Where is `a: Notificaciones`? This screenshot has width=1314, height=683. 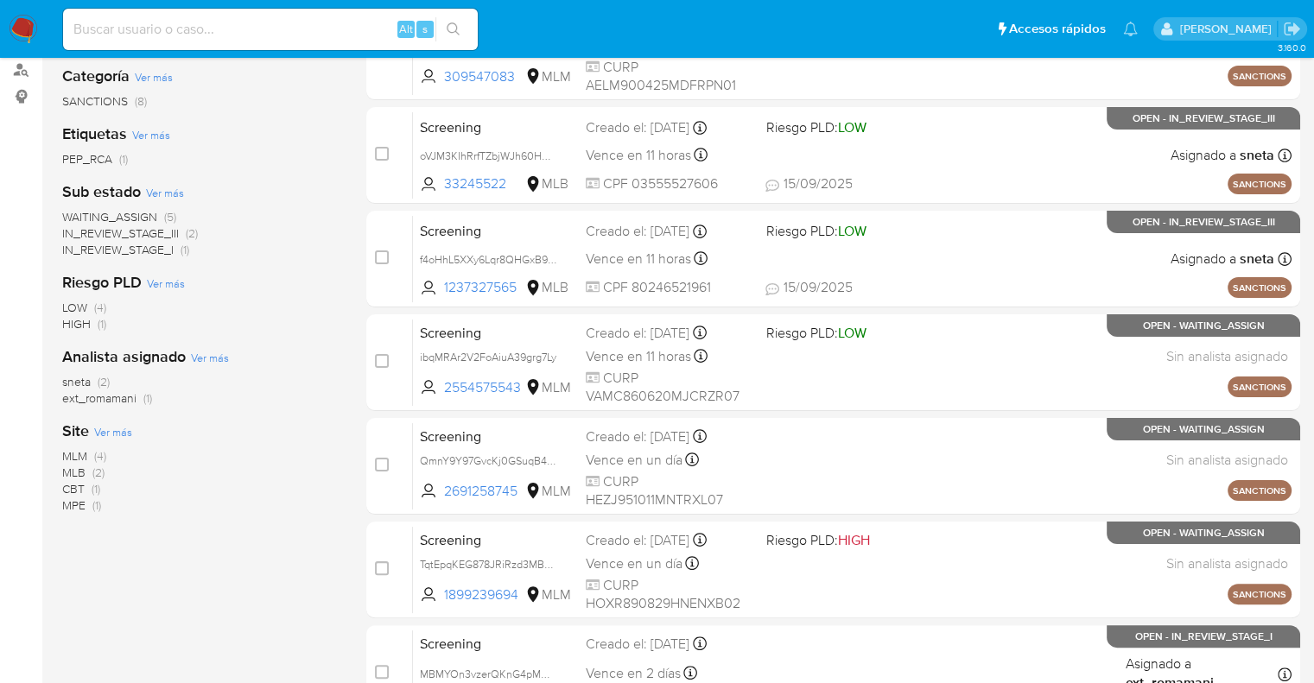
a: Notificaciones is located at coordinates (1130, 29).